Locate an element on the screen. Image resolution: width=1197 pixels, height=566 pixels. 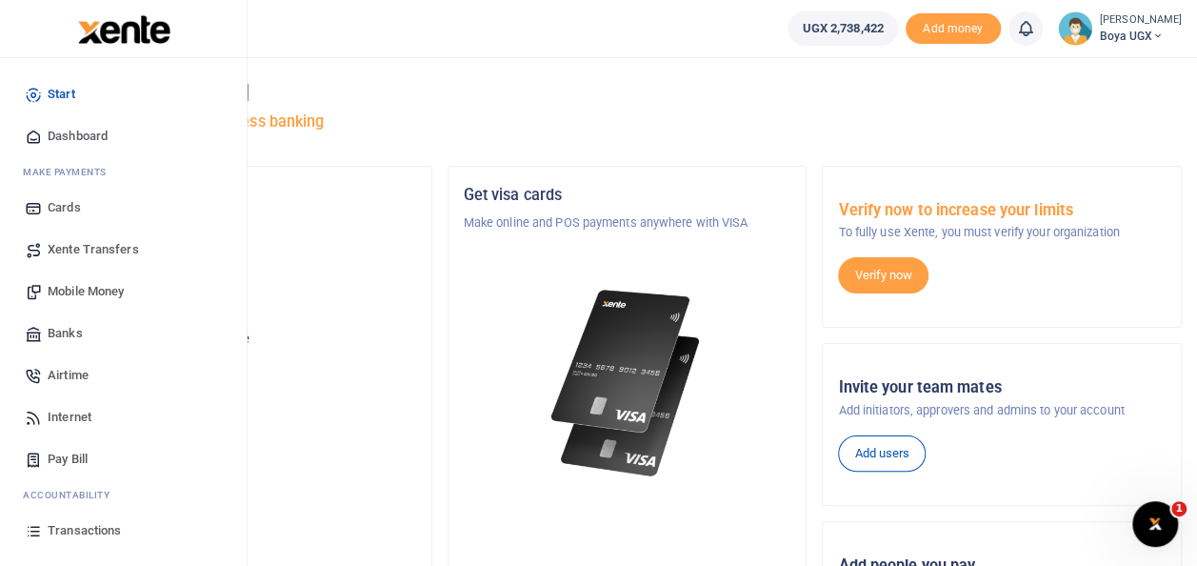
span: Xente Transfers is located at coordinates (93, 249).